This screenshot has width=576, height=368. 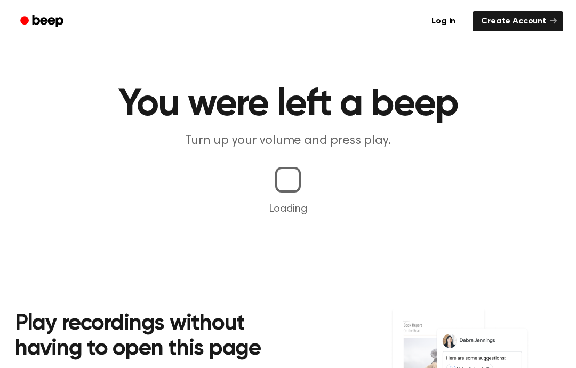 I want to click on h2: Play recordings without having to open this page, so click(x=158, y=336).